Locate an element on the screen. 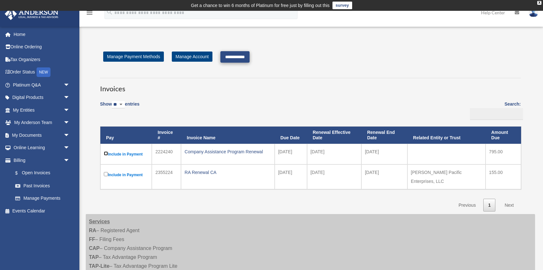  label: Search: is located at coordinates (494, 110).